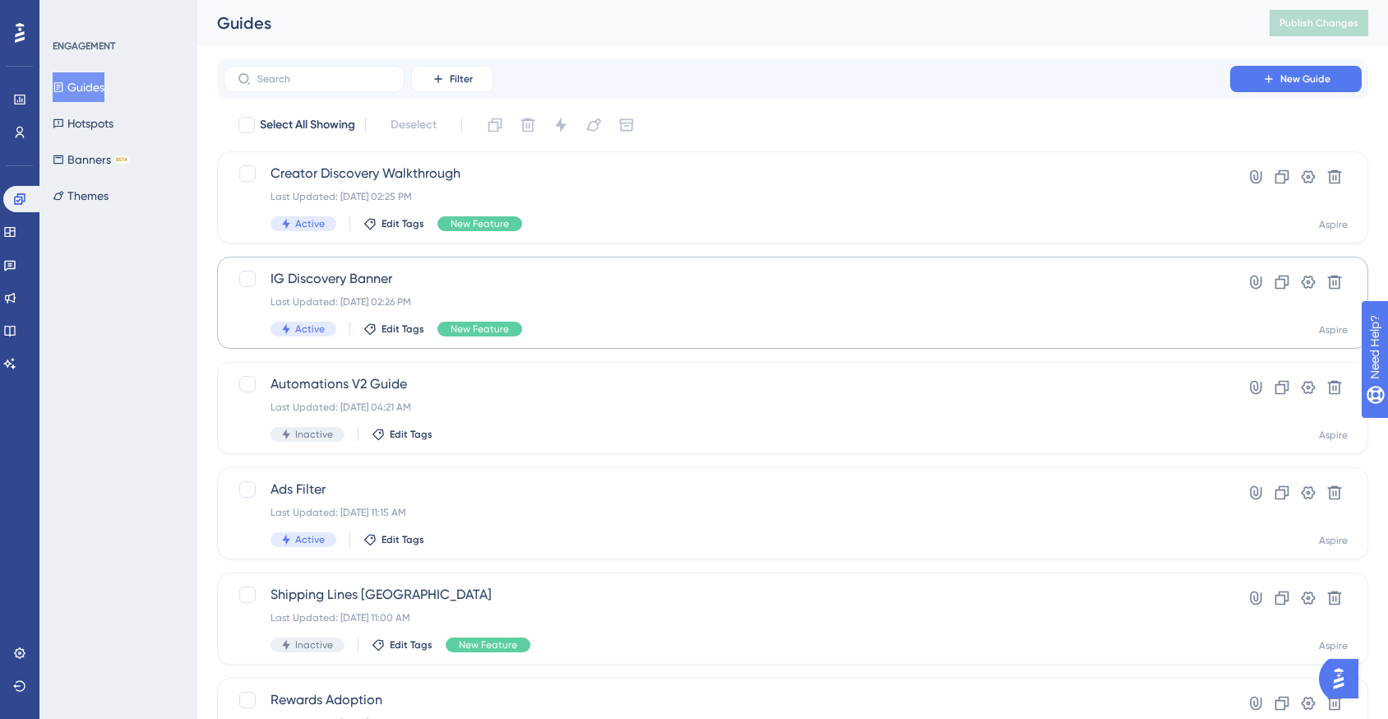 This screenshot has height=719, width=1388. I want to click on button: Deselect, so click(414, 125).